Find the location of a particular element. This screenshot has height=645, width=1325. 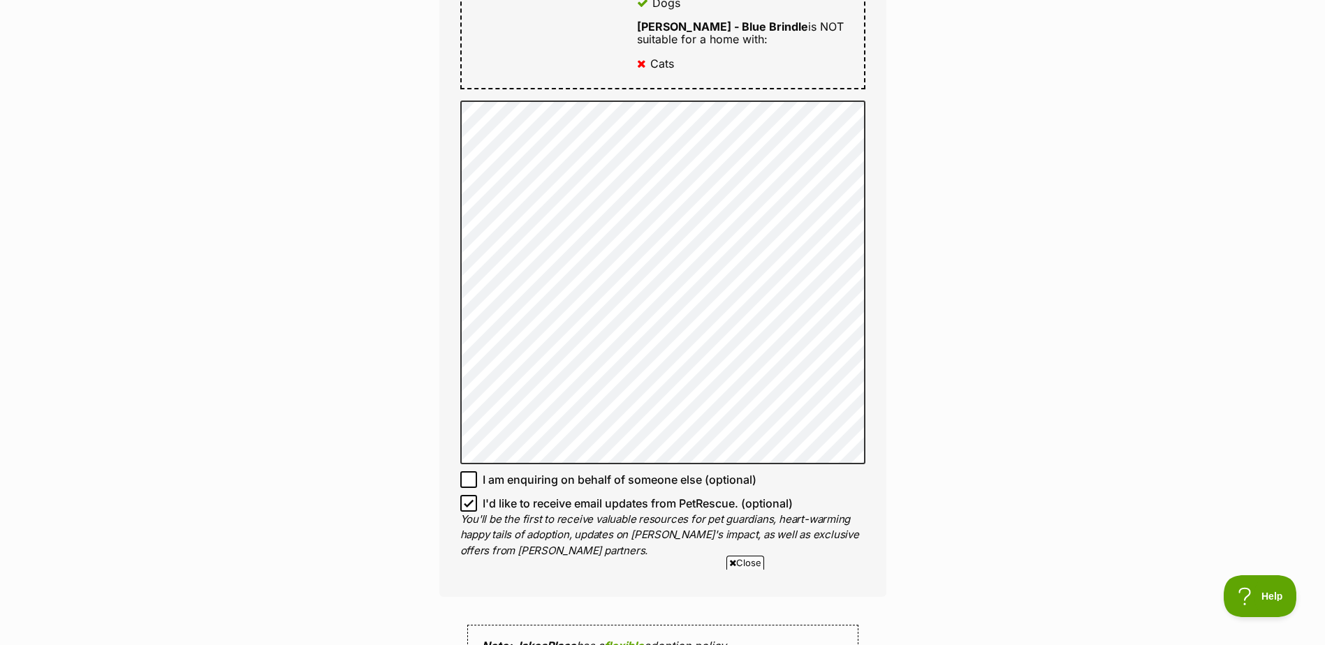

p: You'll be the first to receive valuable resources for pet guardians, heart-warming happy tails of... is located at coordinates (663, 536).